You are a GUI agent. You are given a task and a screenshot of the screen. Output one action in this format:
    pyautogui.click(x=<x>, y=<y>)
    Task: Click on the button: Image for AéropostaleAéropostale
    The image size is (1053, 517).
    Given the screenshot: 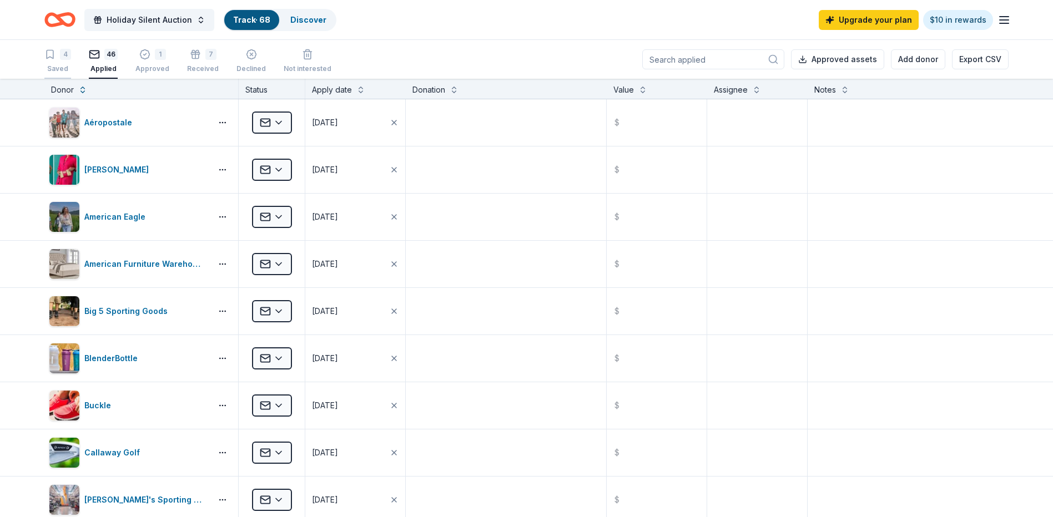 What is the action you would take?
    pyautogui.click(x=128, y=123)
    